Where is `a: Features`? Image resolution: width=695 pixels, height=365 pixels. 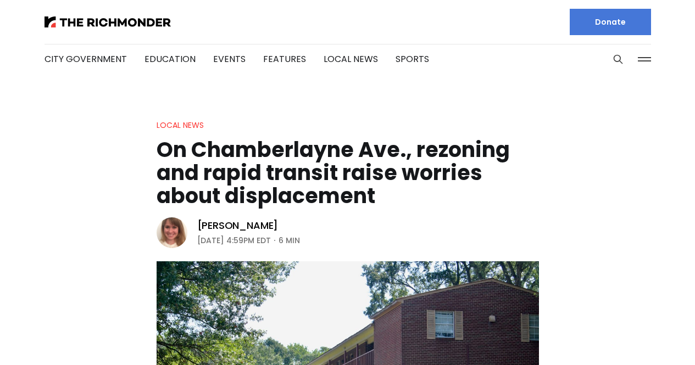
a: Features is located at coordinates (284, 59).